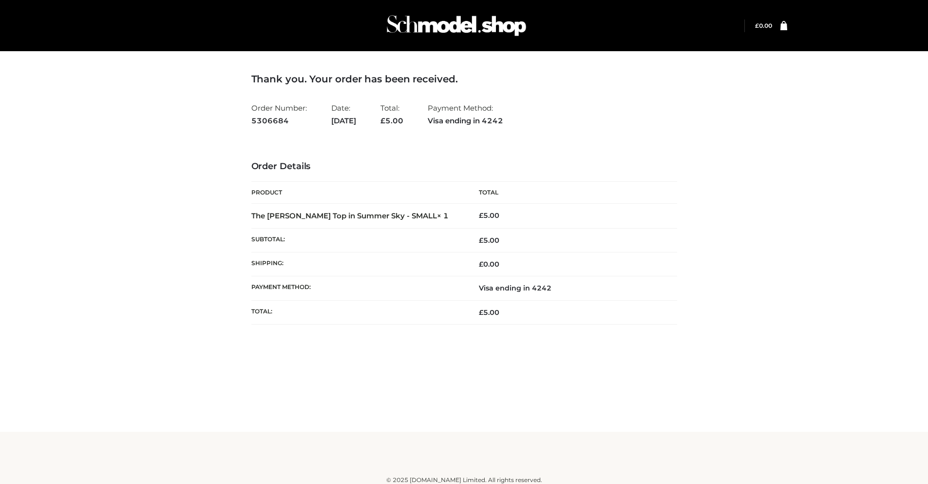 The height and width of the screenshot is (484, 928). I want to click on th: Total:, so click(357, 312).